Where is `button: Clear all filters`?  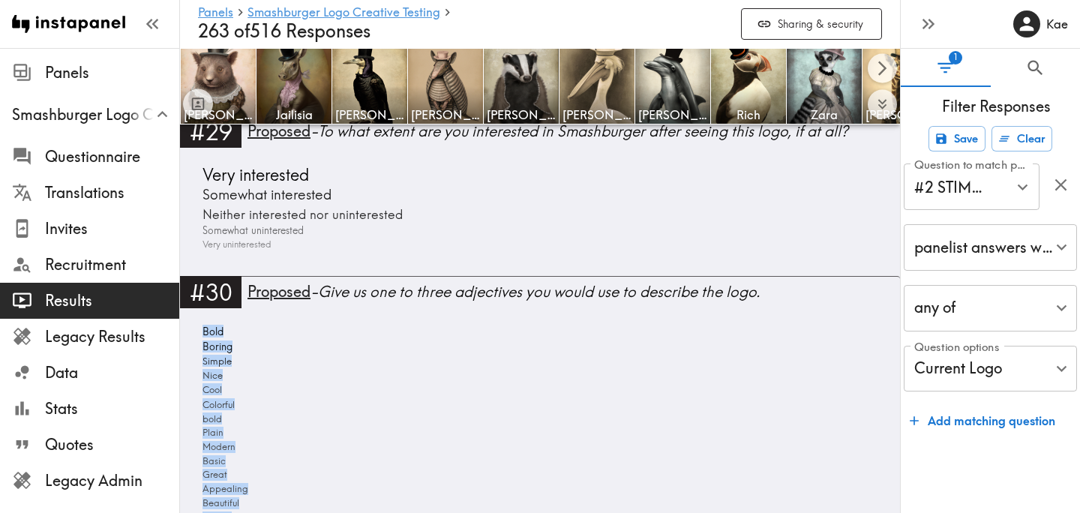
button: Clear all filters is located at coordinates (1022, 139).